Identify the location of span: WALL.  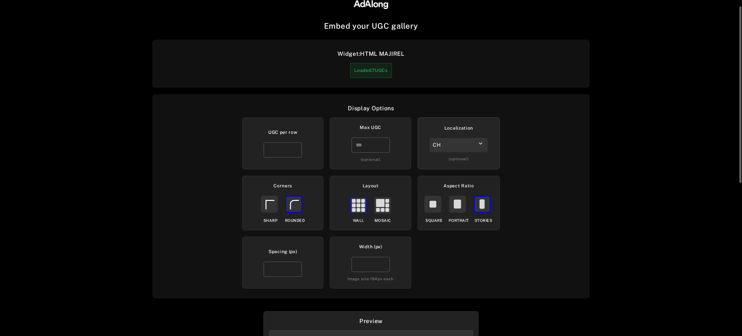
(359, 220).